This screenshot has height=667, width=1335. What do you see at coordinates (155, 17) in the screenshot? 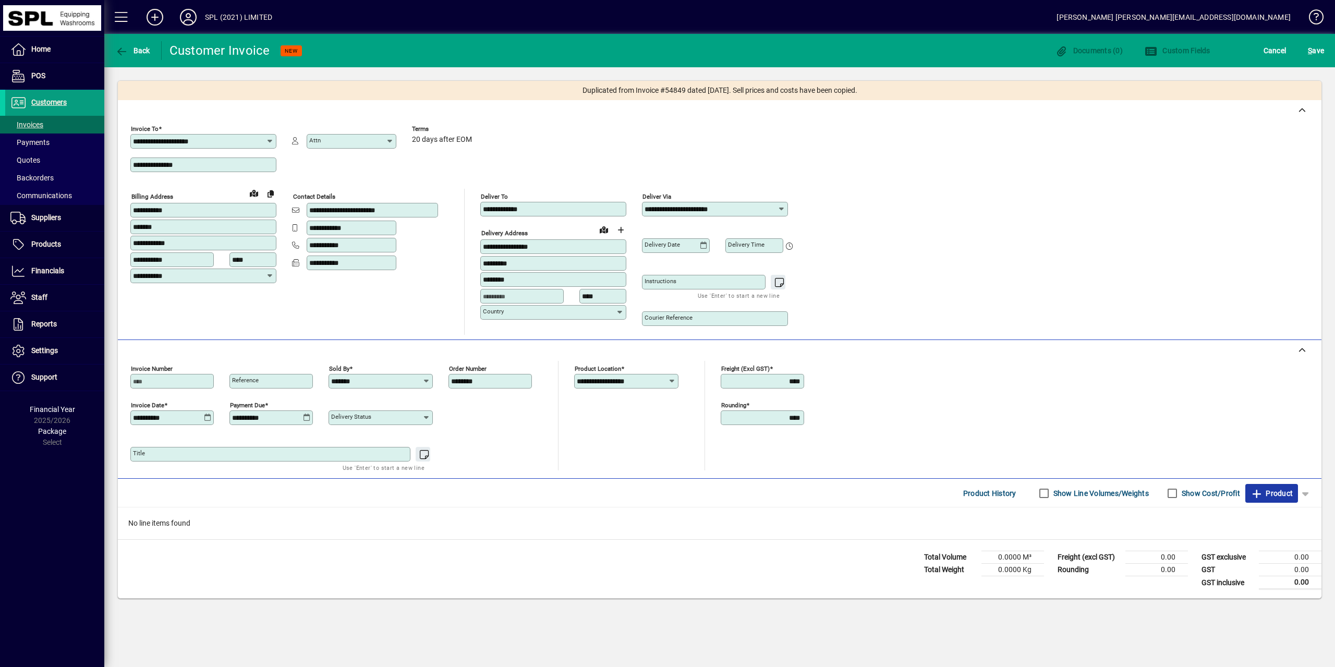
I see `button: Add` at bounding box center [155, 17].